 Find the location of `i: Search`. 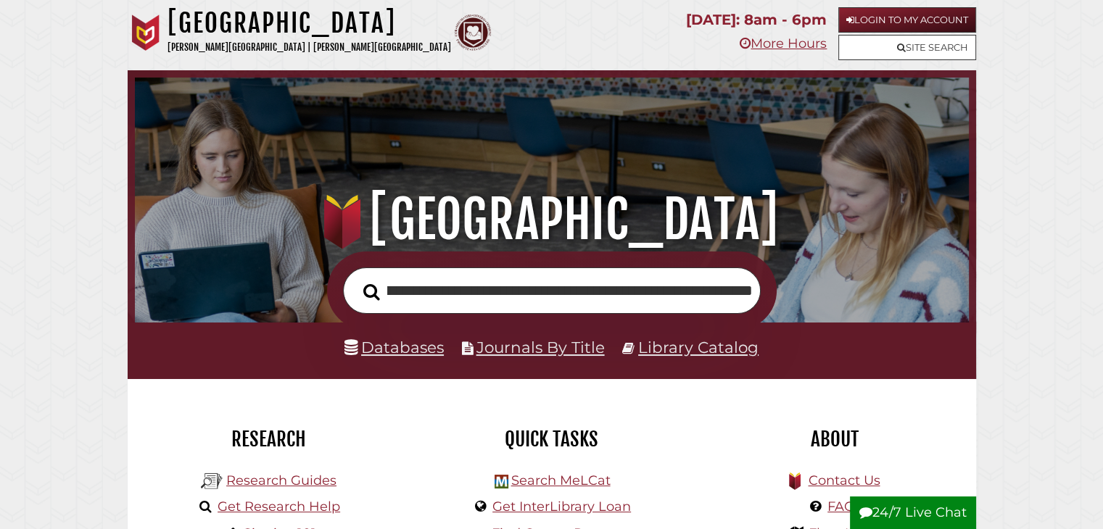

i: Search is located at coordinates (371, 292).